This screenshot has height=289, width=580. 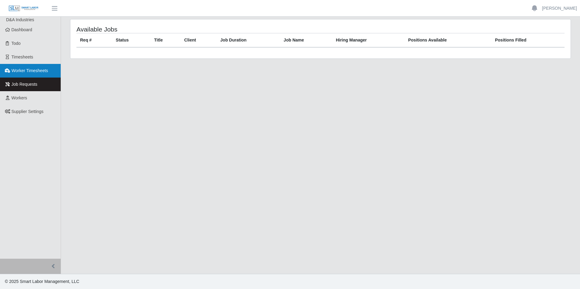 I want to click on span: © 2025 Smart Labor Management, LLC, so click(x=42, y=282).